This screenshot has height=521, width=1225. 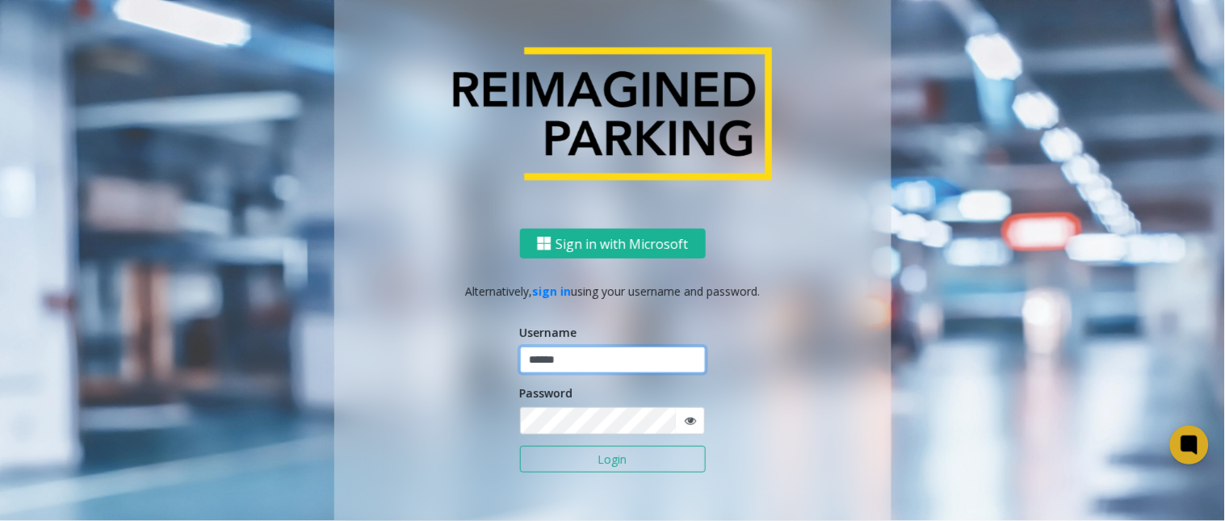 What do you see at coordinates (551, 291) in the screenshot?
I see `a: sign in` at bounding box center [551, 291].